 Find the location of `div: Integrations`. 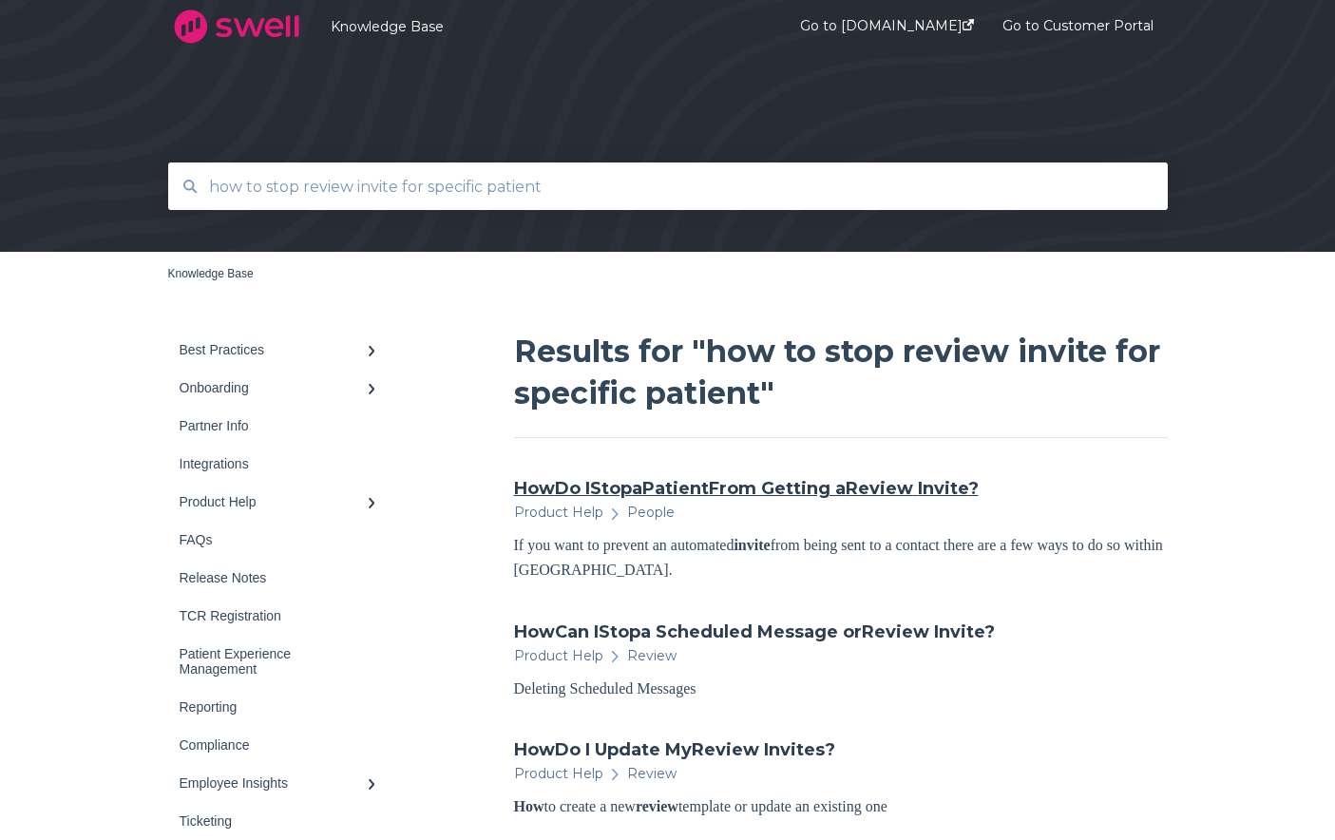

div: Integrations is located at coordinates (273, 464).